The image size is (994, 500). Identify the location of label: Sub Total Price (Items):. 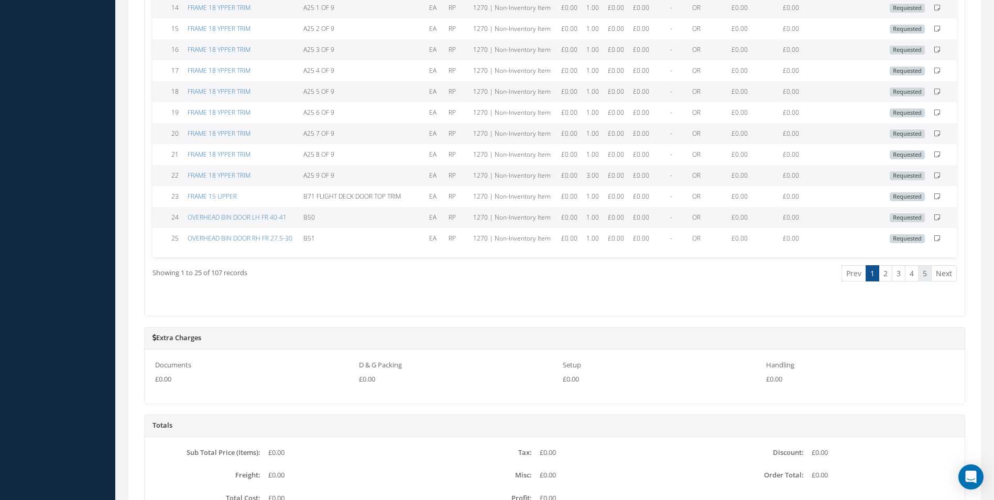
(204, 453).